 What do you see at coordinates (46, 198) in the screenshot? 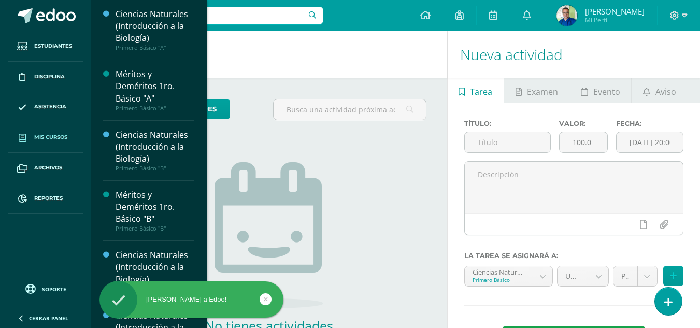
I see `a: Reportes` at bounding box center [46, 198].